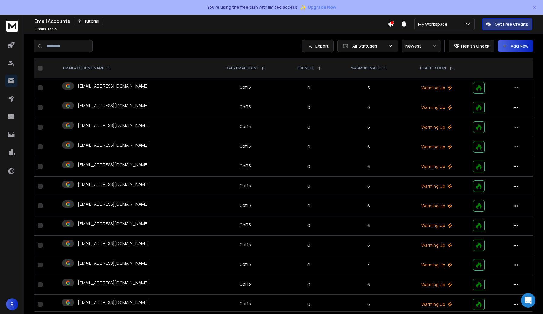 This screenshot has width=543, height=314. What do you see at coordinates (45, 29) in the screenshot?
I see `p: Emails :` at bounding box center [45, 29].